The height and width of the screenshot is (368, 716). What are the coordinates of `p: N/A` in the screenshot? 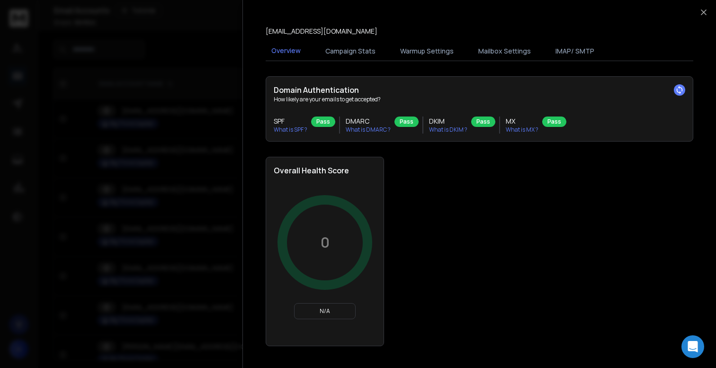 It's located at (325, 311).